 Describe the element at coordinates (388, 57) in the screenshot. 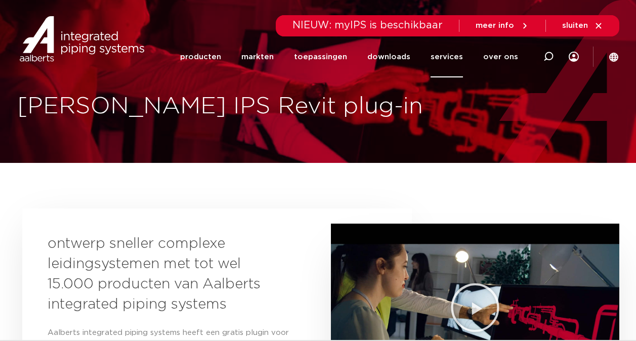

I see `a: downloads` at that location.